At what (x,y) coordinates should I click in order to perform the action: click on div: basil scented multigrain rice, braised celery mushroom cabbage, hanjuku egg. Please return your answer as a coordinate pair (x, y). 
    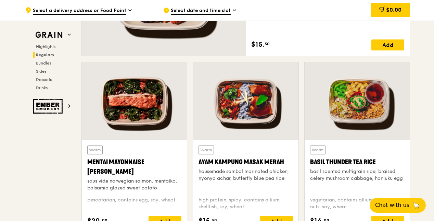
    Looking at the image, I should click on (357, 175).